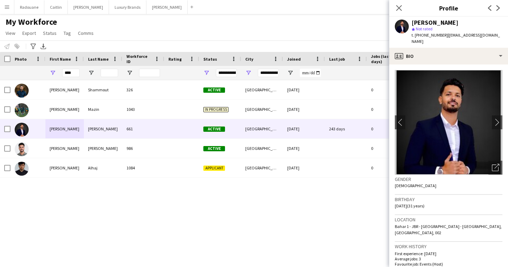 The width and height of the screenshot is (508, 267). I want to click on span: In progress, so click(216, 110).